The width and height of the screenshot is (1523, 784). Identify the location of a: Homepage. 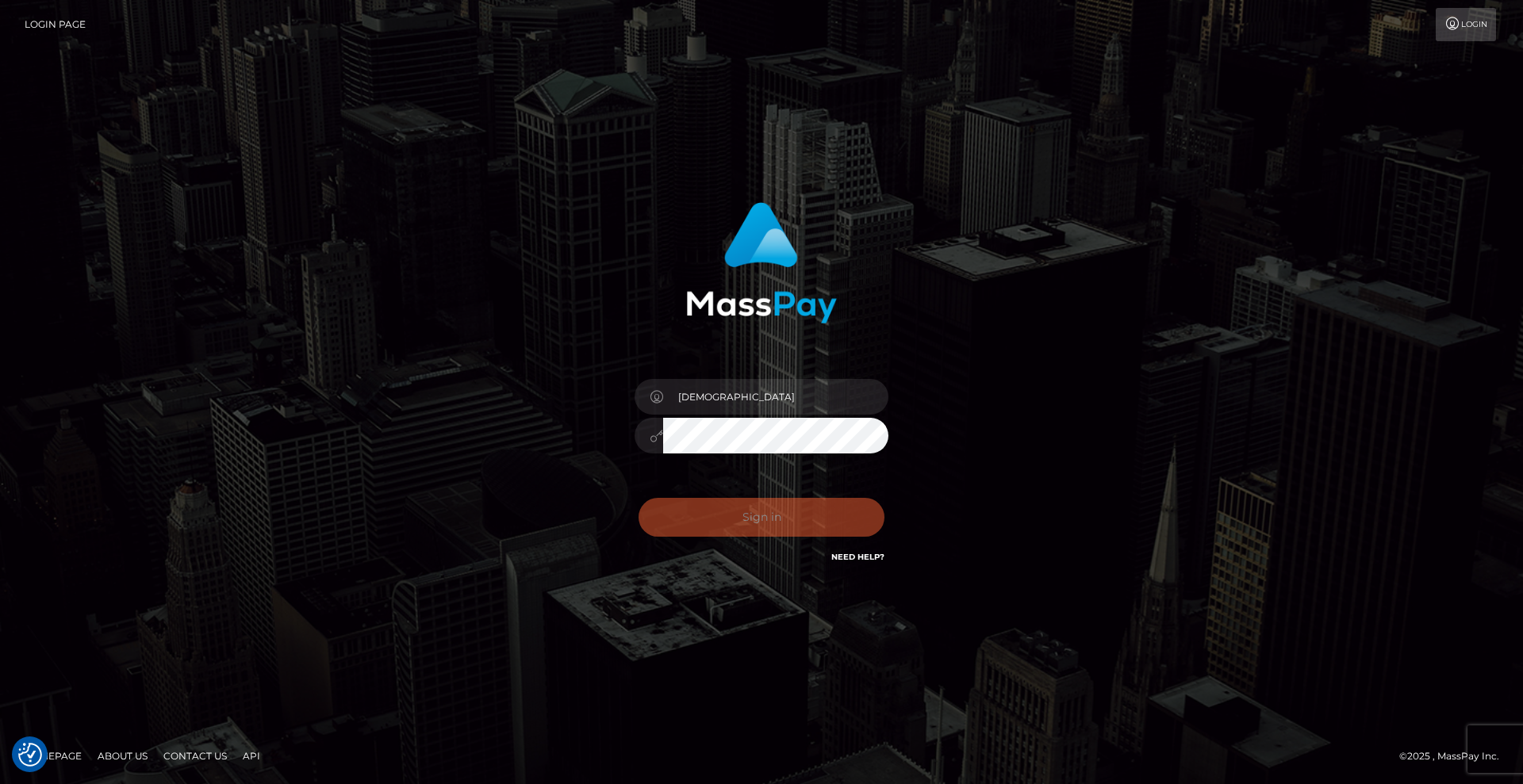
(52, 755).